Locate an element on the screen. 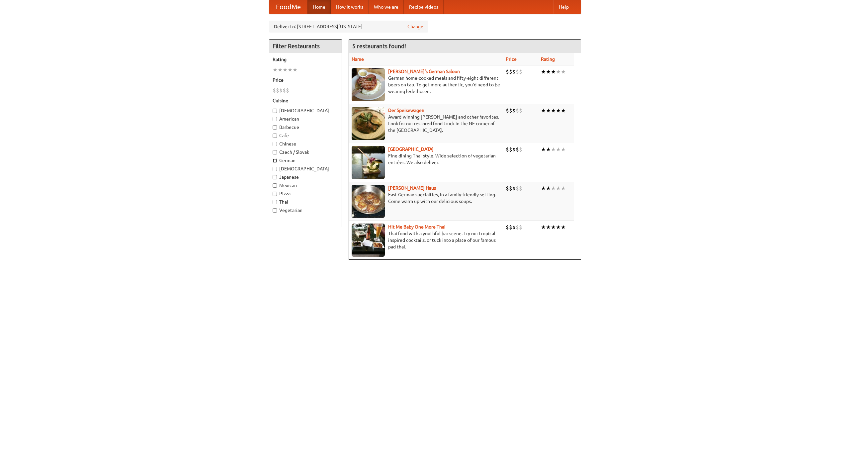  label: Cafe is located at coordinates (306, 135).